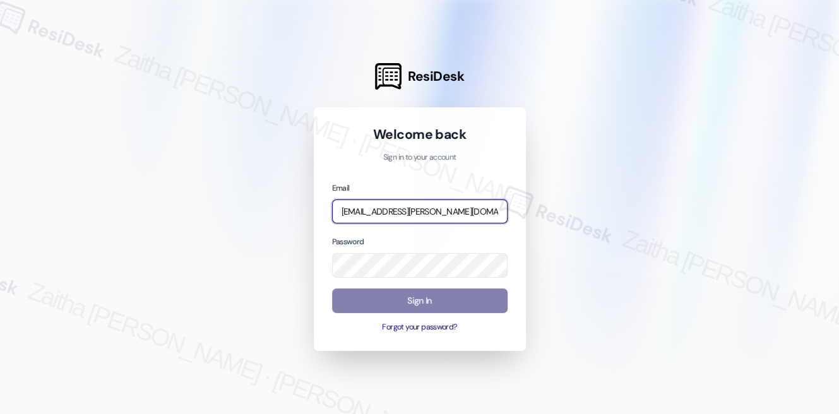  What do you see at coordinates (420, 212) in the screenshot?
I see `input: name@example.com` at bounding box center [420, 212].